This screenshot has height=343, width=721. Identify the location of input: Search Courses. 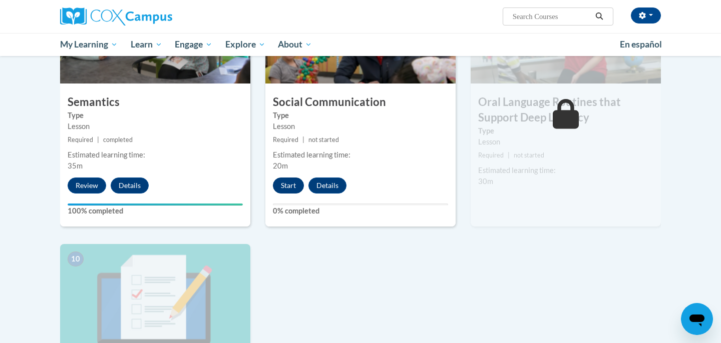
(552, 17).